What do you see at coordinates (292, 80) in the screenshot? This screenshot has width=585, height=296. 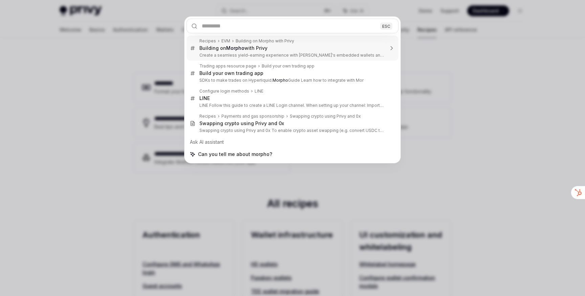 I see `p: SDKs to make trades on Hyperliquid. Guide Learn how to integrate with Mor` at bounding box center [292, 80].